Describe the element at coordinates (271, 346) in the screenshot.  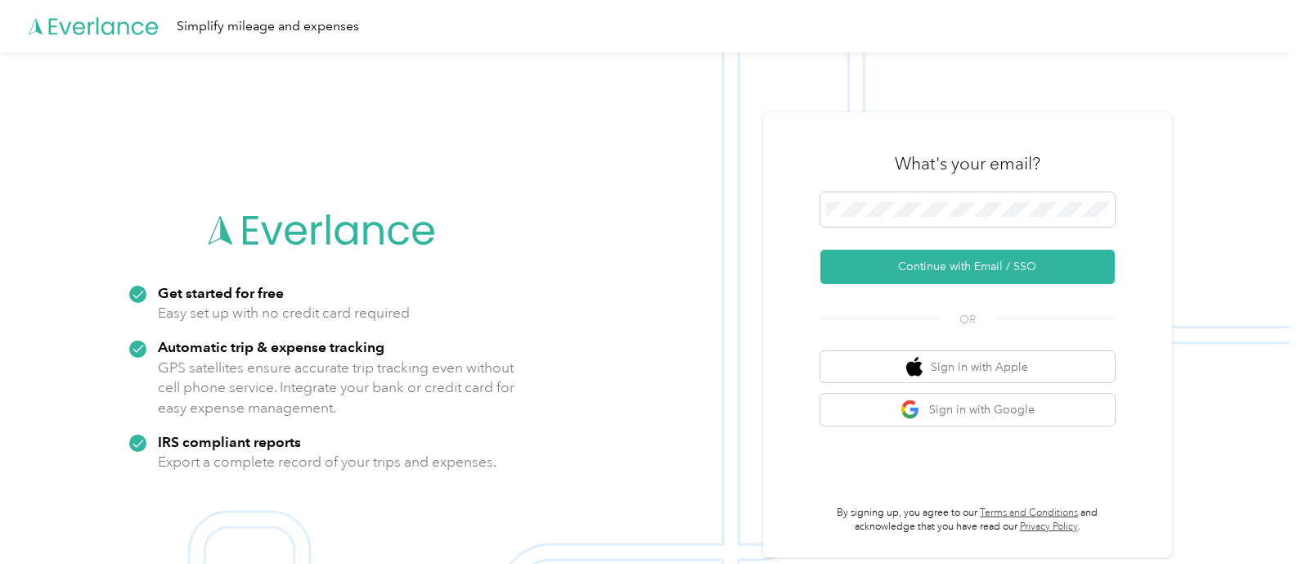
I see `strong: Automatic trip & expense tracking` at that location.